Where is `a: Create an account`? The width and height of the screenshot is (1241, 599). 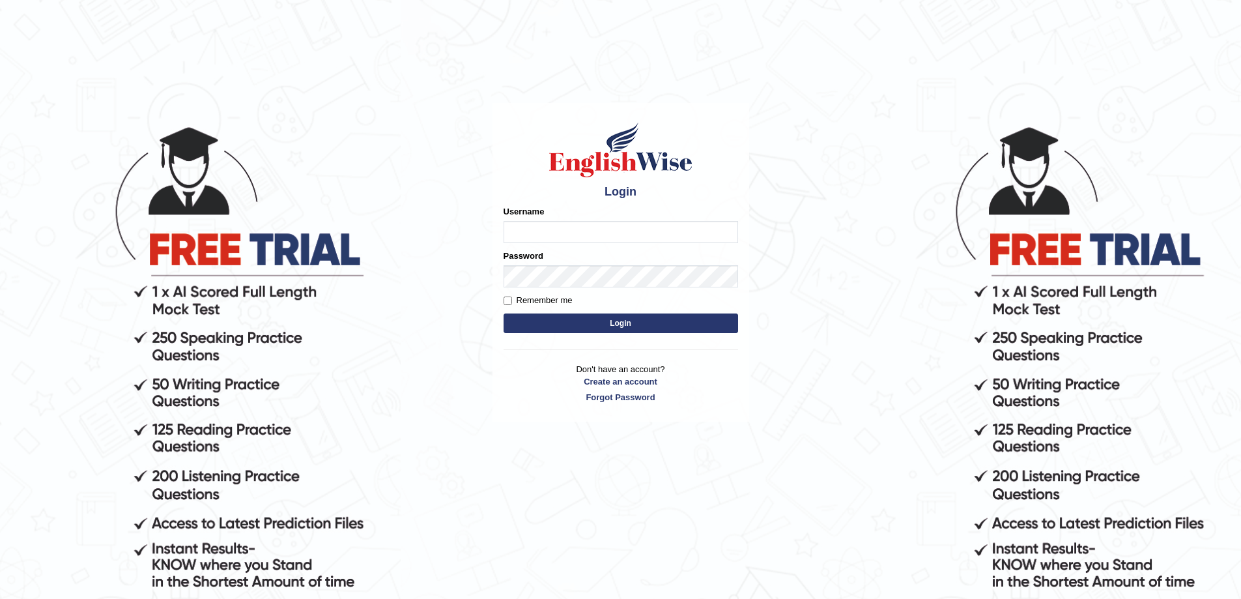 a: Create an account is located at coordinates (621, 381).